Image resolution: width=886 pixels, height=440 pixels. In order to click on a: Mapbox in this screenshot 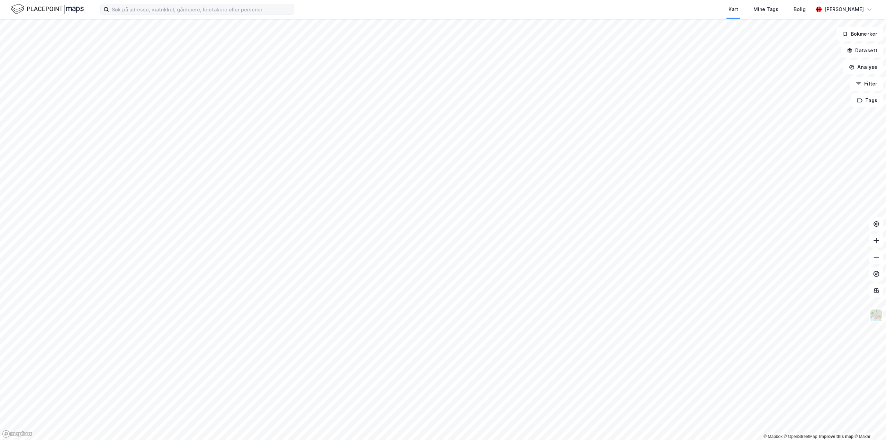, I will do `click(773, 437)`.